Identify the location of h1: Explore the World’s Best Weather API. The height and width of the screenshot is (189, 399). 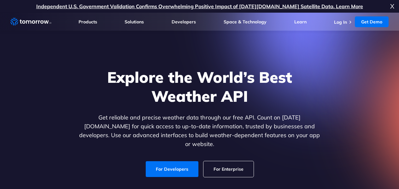
(200, 87).